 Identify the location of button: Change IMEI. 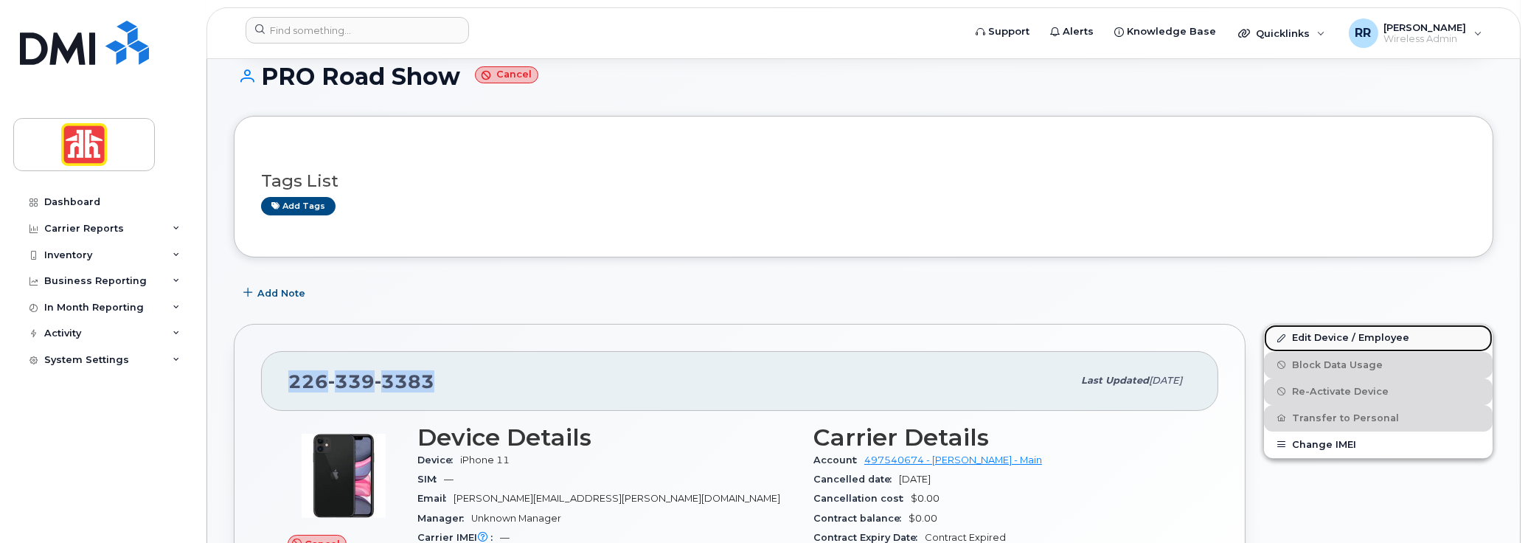
(1378, 445).